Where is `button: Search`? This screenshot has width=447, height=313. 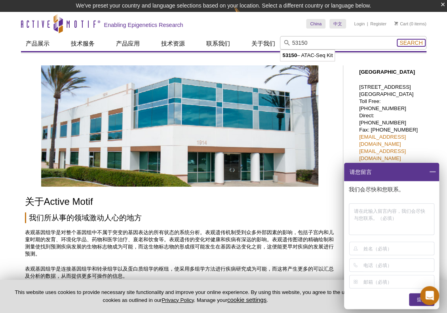
button: Search is located at coordinates (411, 43).